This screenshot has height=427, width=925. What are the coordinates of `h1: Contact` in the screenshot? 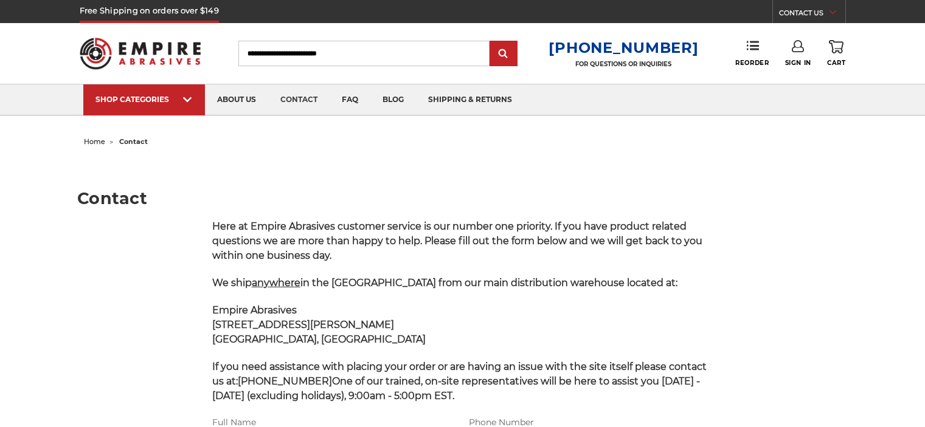 It's located at (462, 198).